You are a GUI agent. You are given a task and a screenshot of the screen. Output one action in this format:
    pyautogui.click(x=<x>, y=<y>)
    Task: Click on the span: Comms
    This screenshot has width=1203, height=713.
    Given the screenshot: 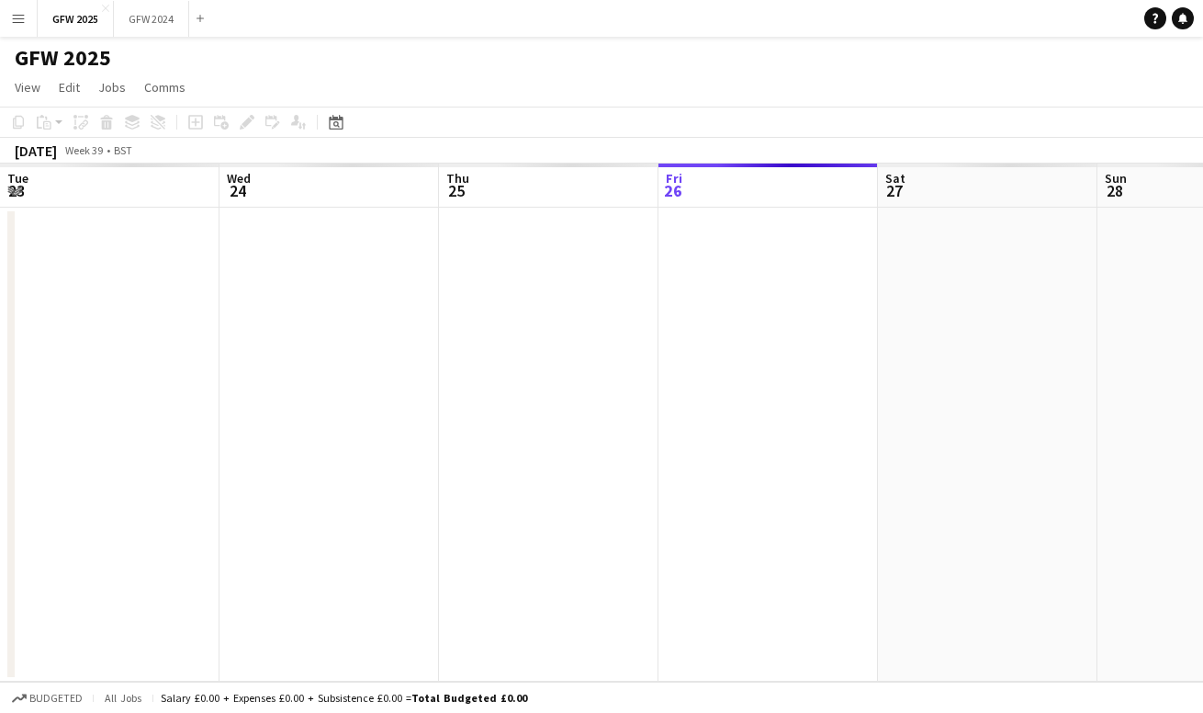 What is the action you would take?
    pyautogui.click(x=164, y=87)
    